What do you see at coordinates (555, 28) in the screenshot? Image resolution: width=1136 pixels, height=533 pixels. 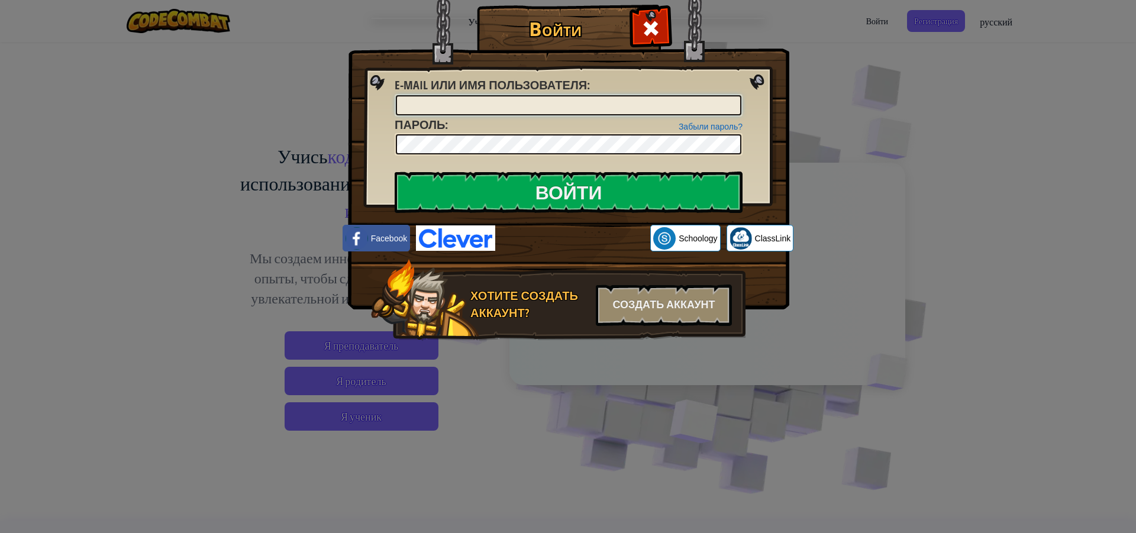 I see `h1: Войти` at bounding box center [555, 28].